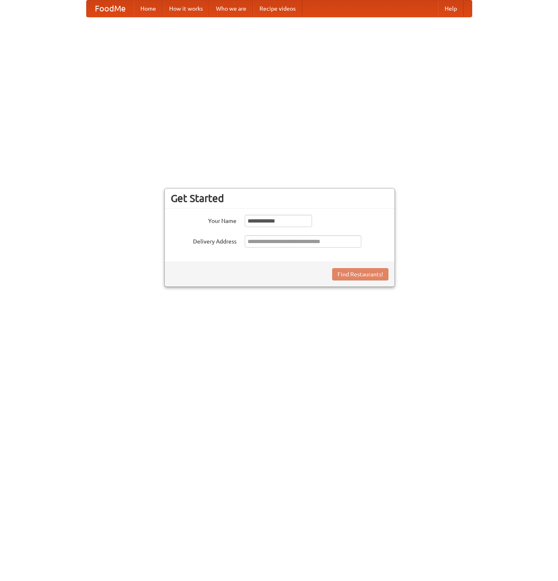 The width and height of the screenshot is (558, 581). Describe the element at coordinates (204, 220) in the screenshot. I see `label: Your Name` at that location.